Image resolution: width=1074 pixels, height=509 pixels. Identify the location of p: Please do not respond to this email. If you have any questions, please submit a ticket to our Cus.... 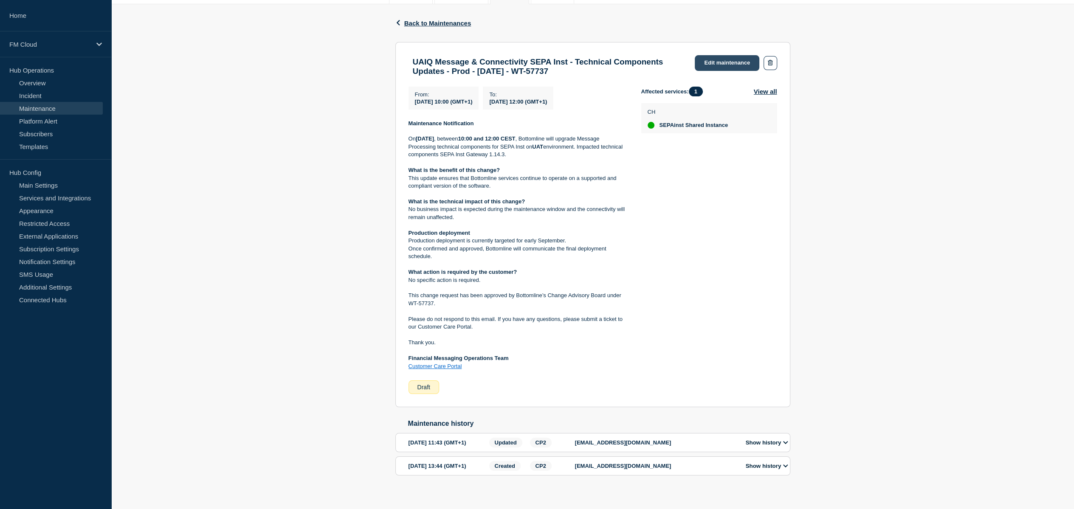
(518, 323).